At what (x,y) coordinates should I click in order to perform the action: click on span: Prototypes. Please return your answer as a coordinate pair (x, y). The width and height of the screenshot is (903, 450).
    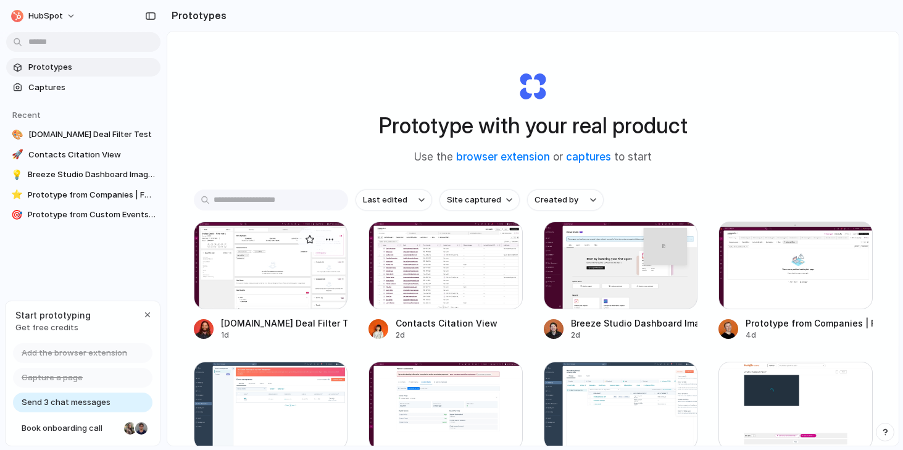
    Looking at the image, I should click on (92, 67).